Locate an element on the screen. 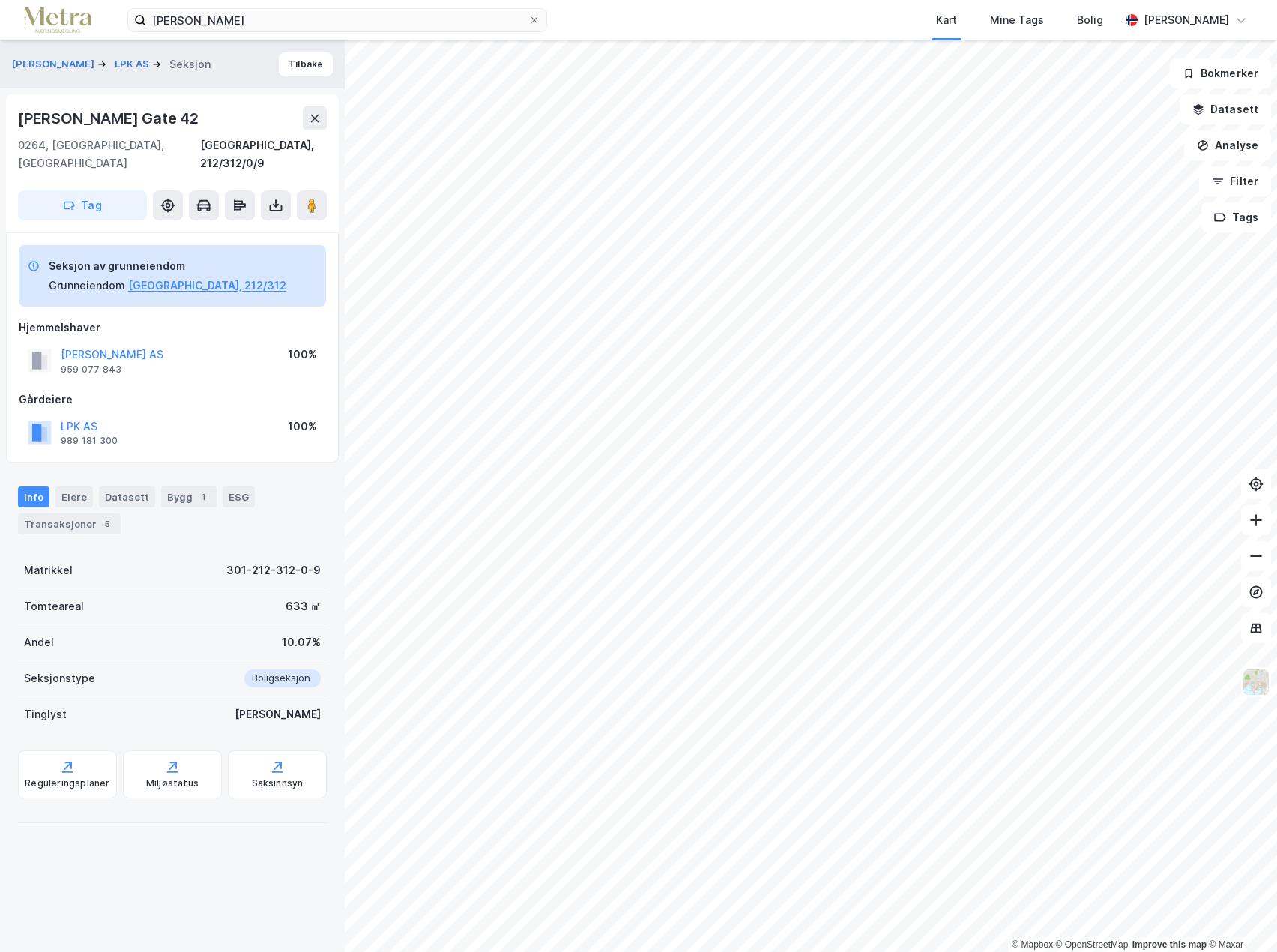 The width and height of the screenshot is (1277, 952). input: Søk på adresse, matrikkel, gårdeiere, leietakere eller personer is located at coordinates (337, 21).